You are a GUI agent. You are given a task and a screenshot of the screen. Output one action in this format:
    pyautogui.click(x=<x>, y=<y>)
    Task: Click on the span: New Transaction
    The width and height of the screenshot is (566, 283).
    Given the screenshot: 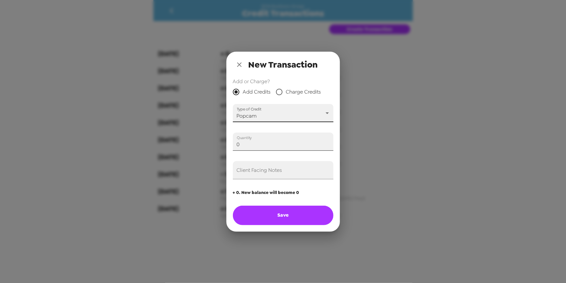 What is the action you would take?
    pyautogui.click(x=283, y=65)
    